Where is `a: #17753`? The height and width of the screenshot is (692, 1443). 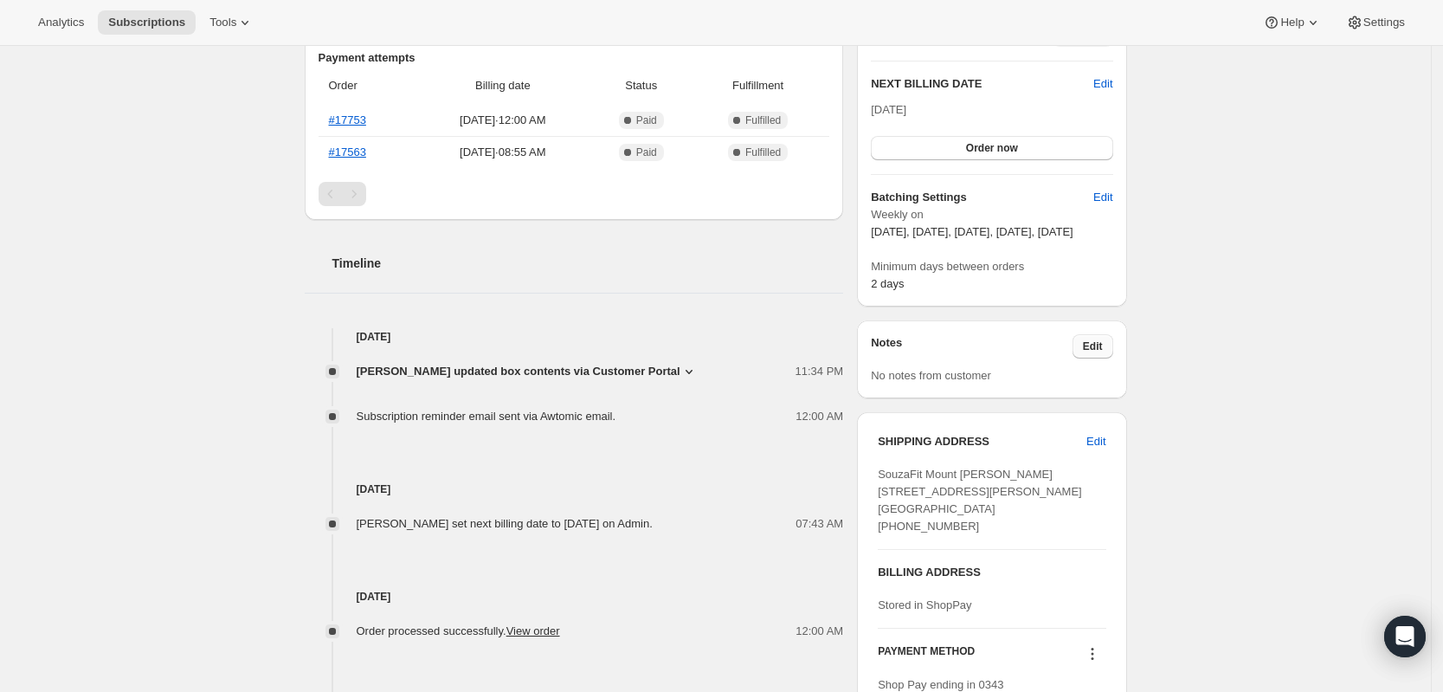 a: #17753 is located at coordinates (347, 119).